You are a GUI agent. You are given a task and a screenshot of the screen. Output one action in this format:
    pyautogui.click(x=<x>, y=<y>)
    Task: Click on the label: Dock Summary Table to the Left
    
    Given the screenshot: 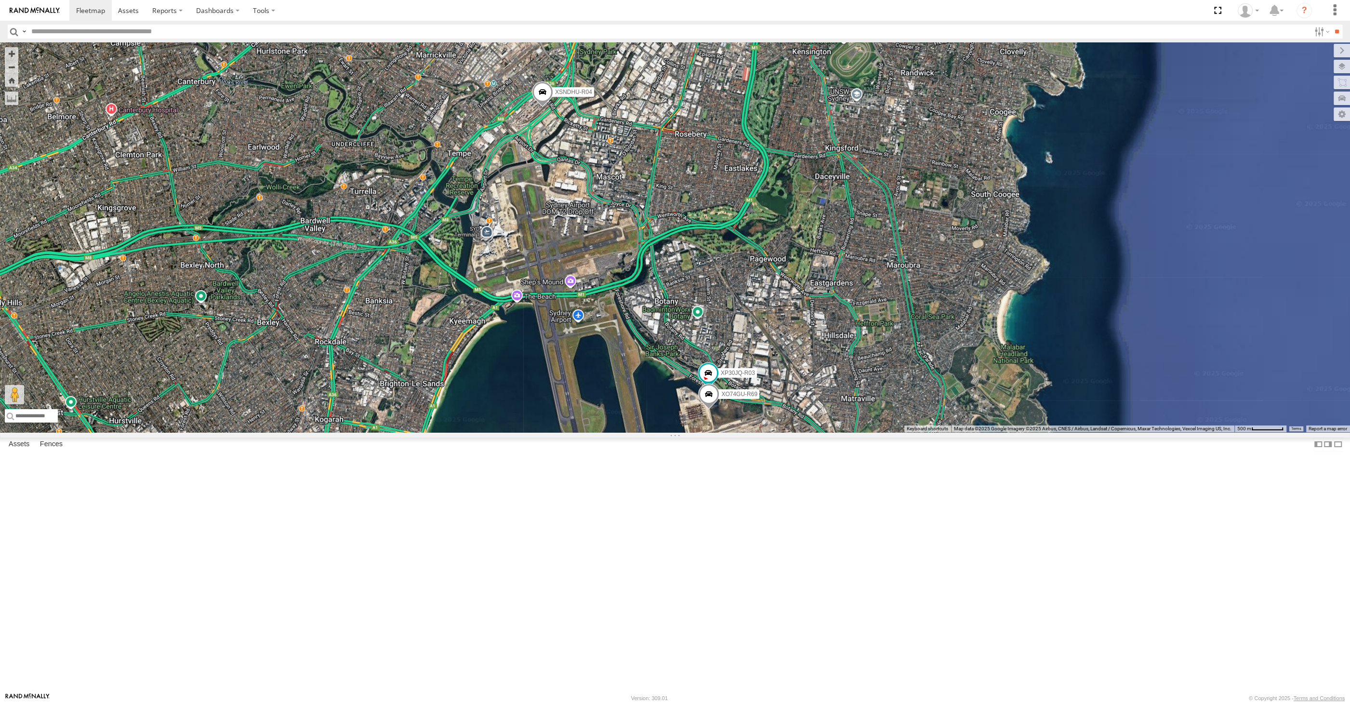 What is the action you would take?
    pyautogui.click(x=1319, y=444)
    